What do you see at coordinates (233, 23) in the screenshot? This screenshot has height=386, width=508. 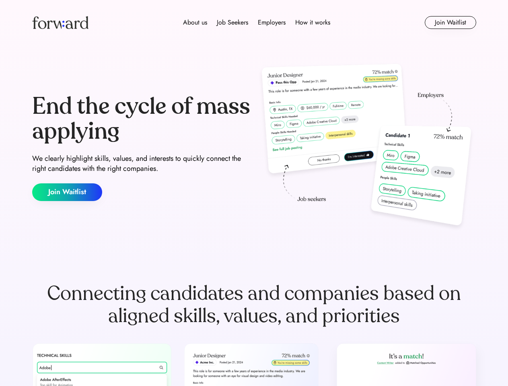 I see `div: Job Seekers` at bounding box center [233, 23].